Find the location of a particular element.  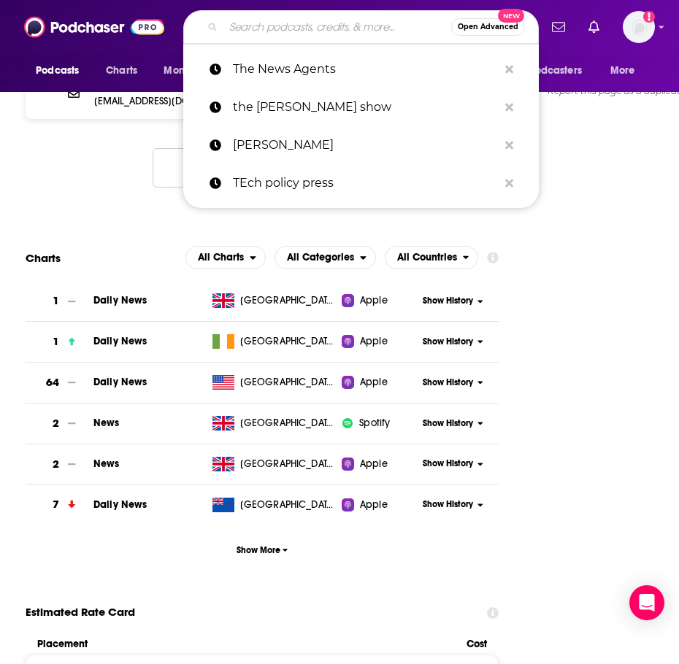

h3: 7 is located at coordinates (55, 504).